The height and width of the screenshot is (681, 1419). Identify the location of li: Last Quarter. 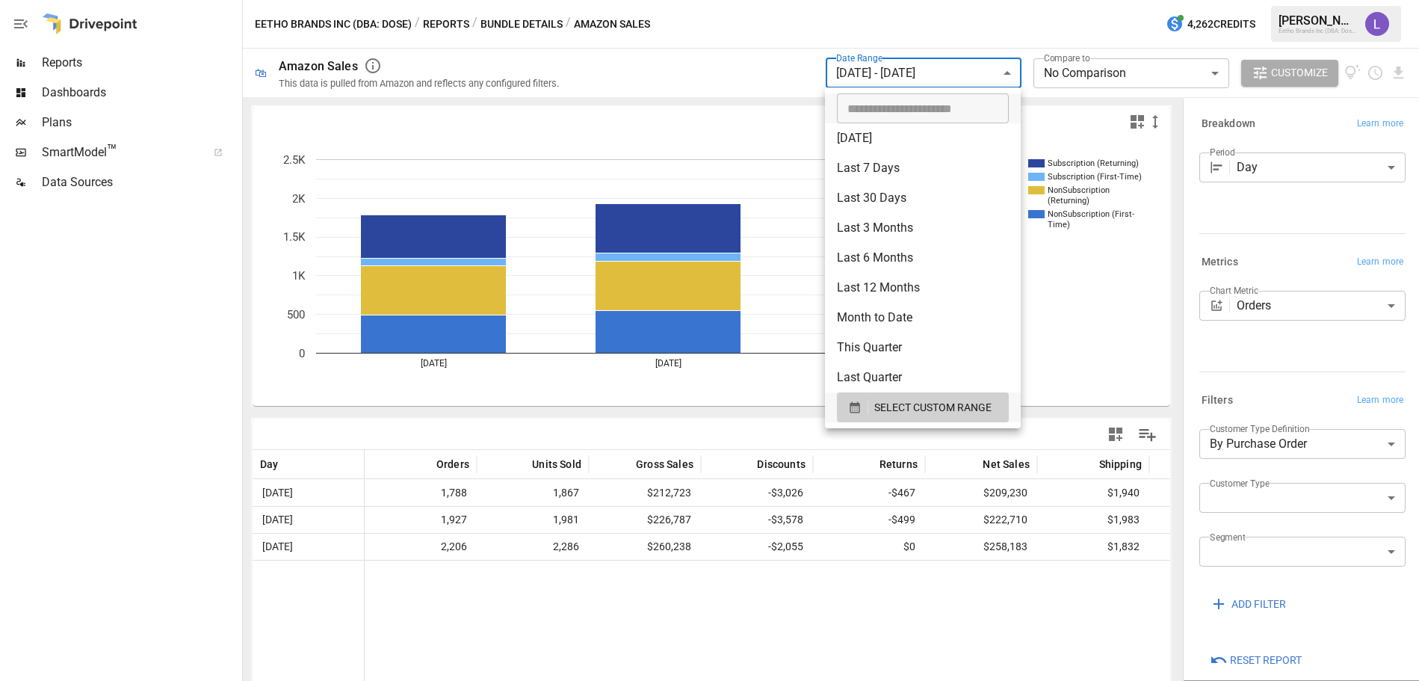
(923, 377).